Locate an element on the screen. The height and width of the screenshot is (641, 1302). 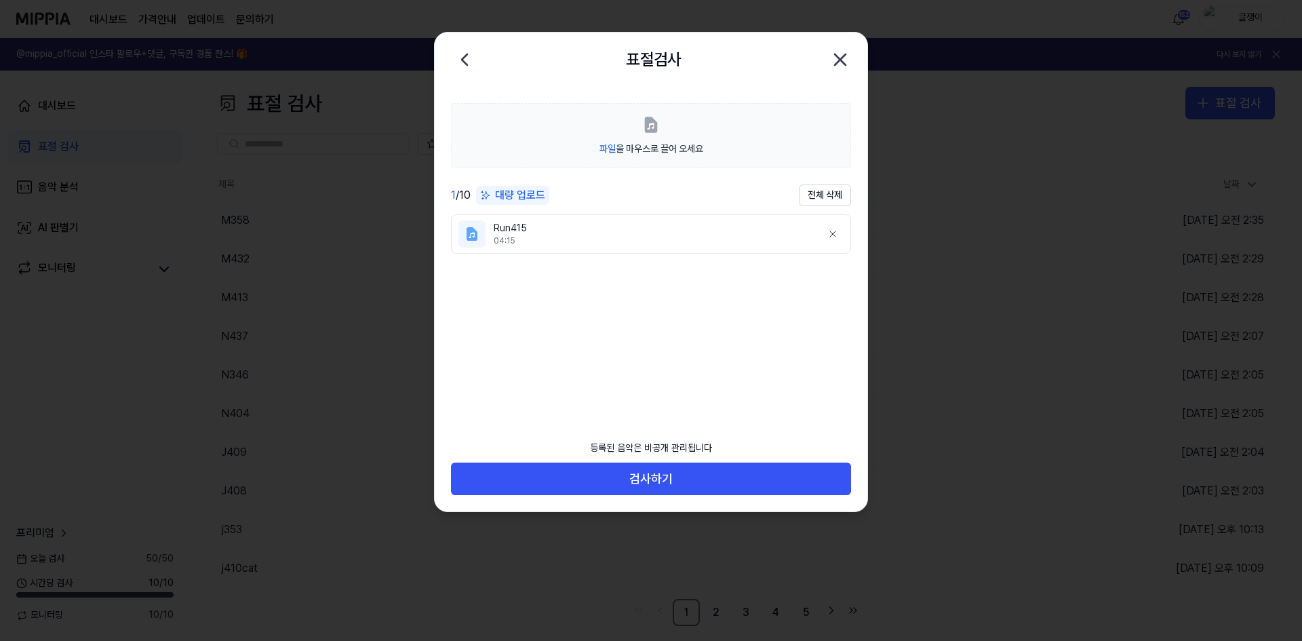
button: 검사하기 is located at coordinates (651, 479).